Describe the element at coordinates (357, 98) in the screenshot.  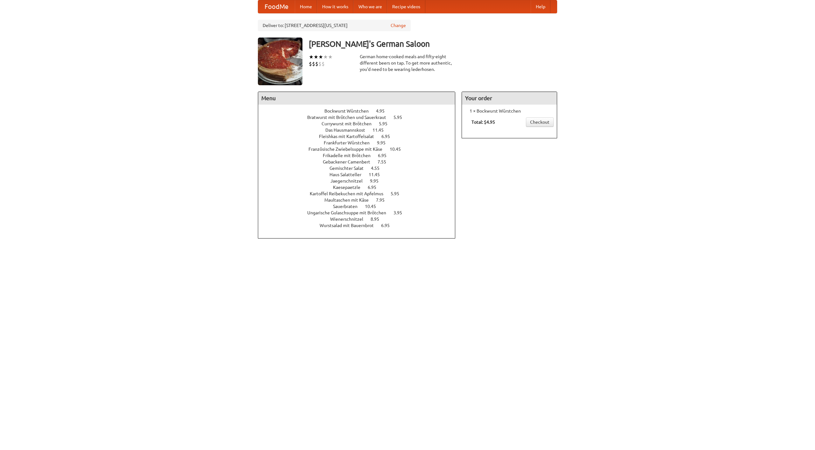
I see `h4: Menu` at that location.